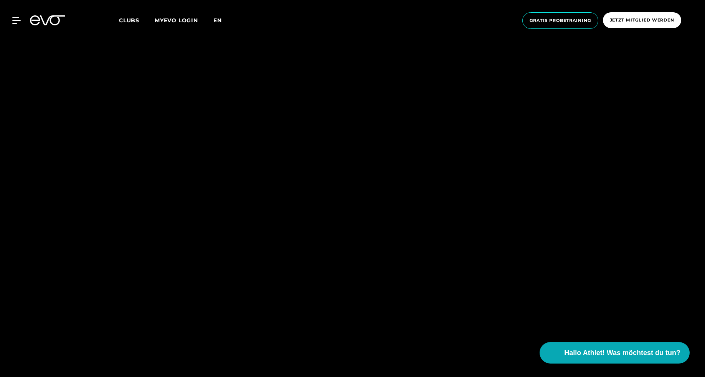 The width and height of the screenshot is (705, 377). Describe the element at coordinates (218, 20) in the screenshot. I see `span: en` at that location.